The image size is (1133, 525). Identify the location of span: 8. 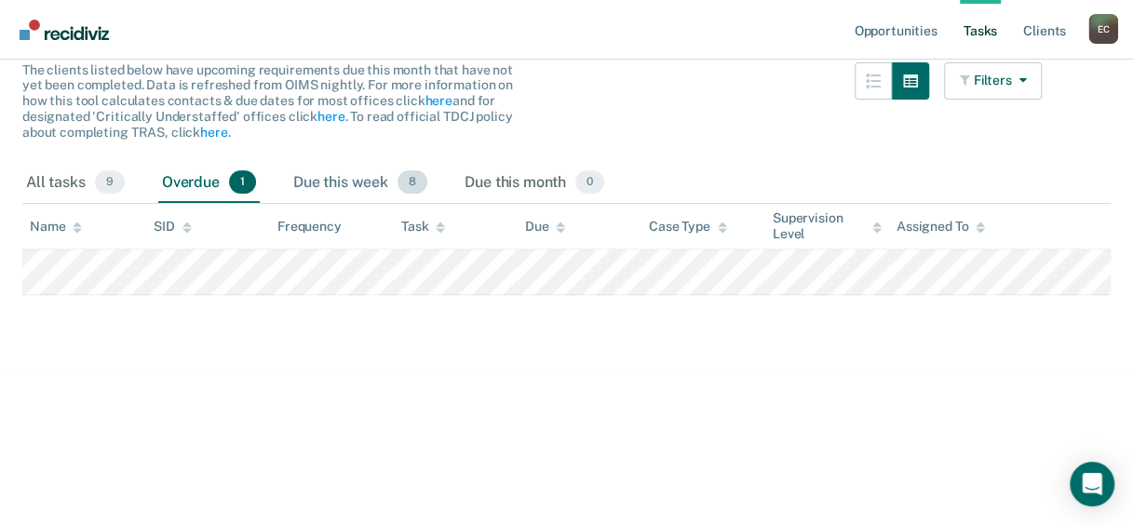
(412, 182).